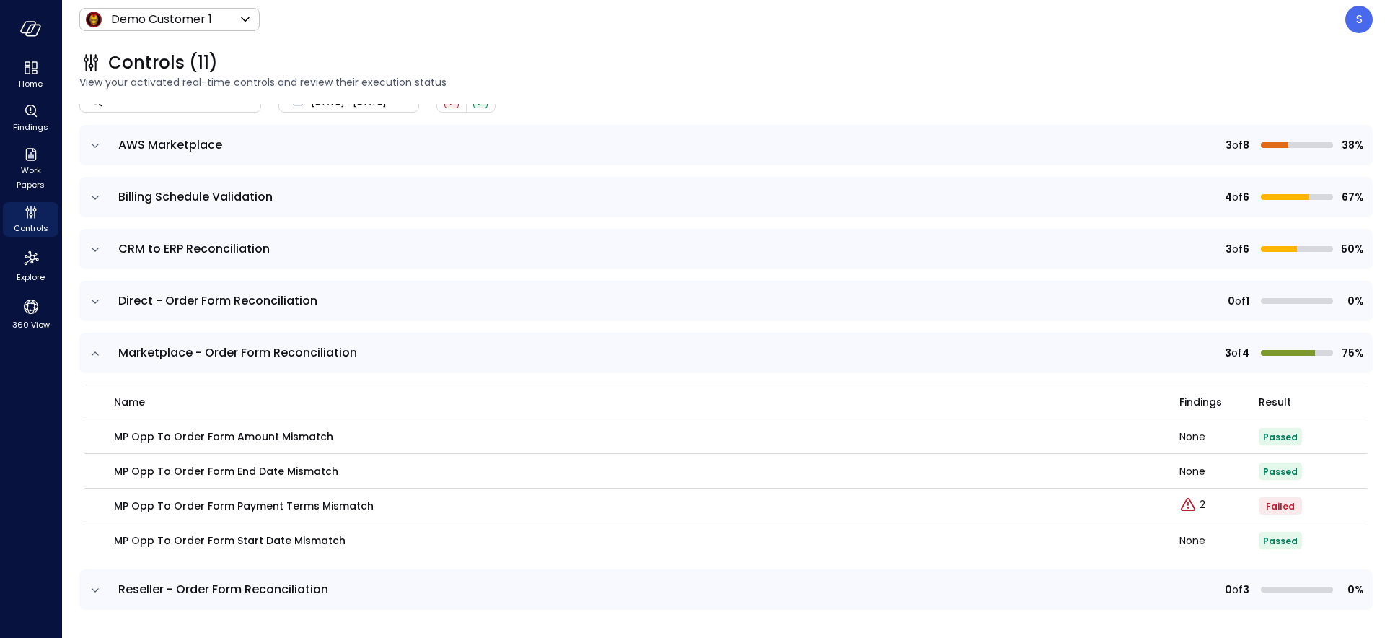  Describe the element at coordinates (218, 300) in the screenshot. I see `span: Direct - Order Form Reconciliation` at that location.